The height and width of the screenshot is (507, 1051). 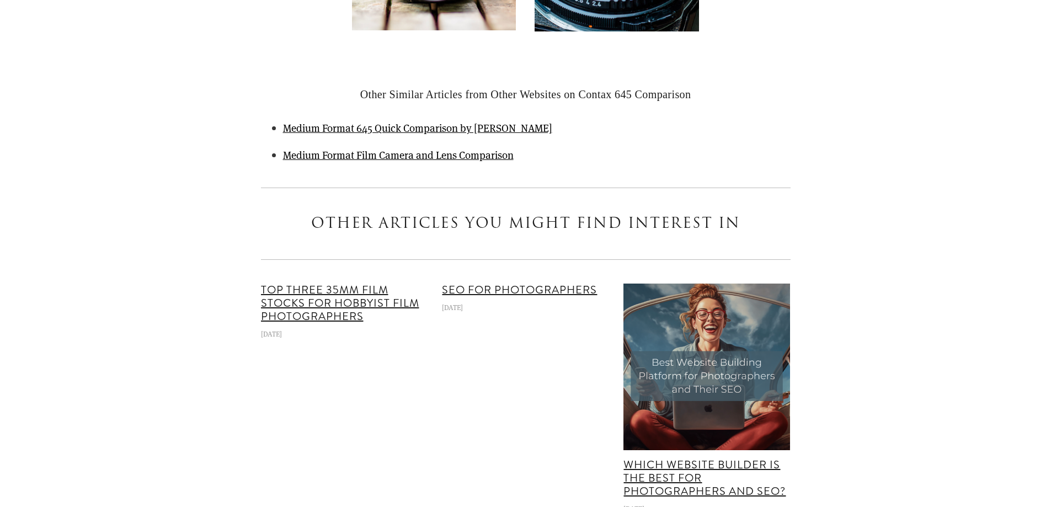 What do you see at coordinates (398, 154) in the screenshot?
I see `a: Medium Format Film Camera and Lens Comparison` at bounding box center [398, 154].